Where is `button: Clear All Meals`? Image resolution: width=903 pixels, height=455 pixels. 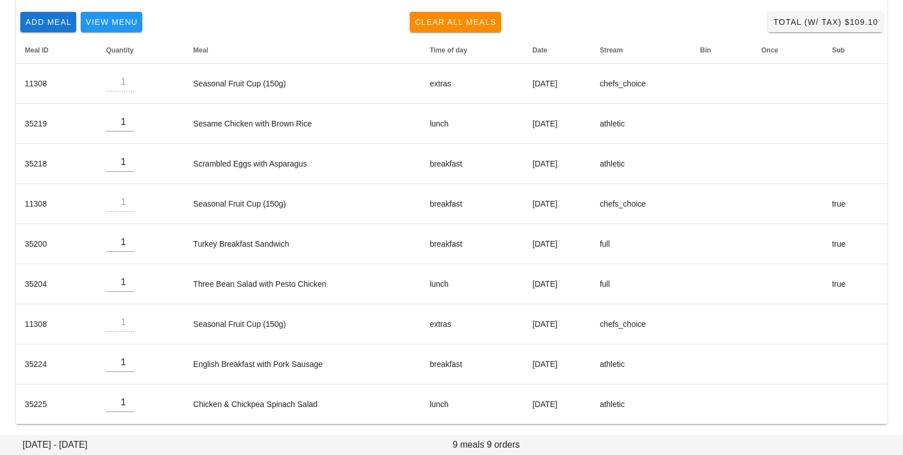 button: Clear All Meals is located at coordinates (455, 22).